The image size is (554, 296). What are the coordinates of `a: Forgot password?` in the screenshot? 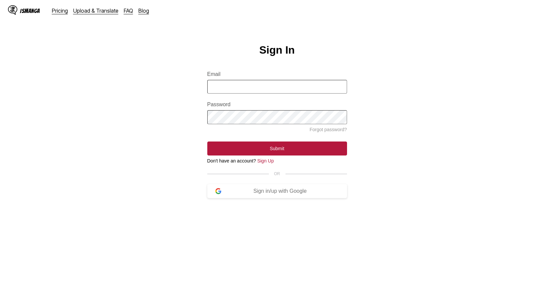 It's located at (328, 129).